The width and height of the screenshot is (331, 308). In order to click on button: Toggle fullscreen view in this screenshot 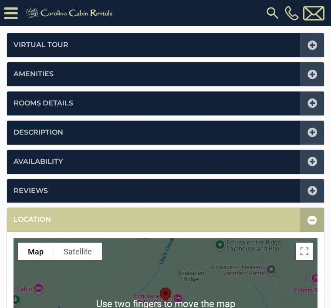, I will do `click(304, 251)`.